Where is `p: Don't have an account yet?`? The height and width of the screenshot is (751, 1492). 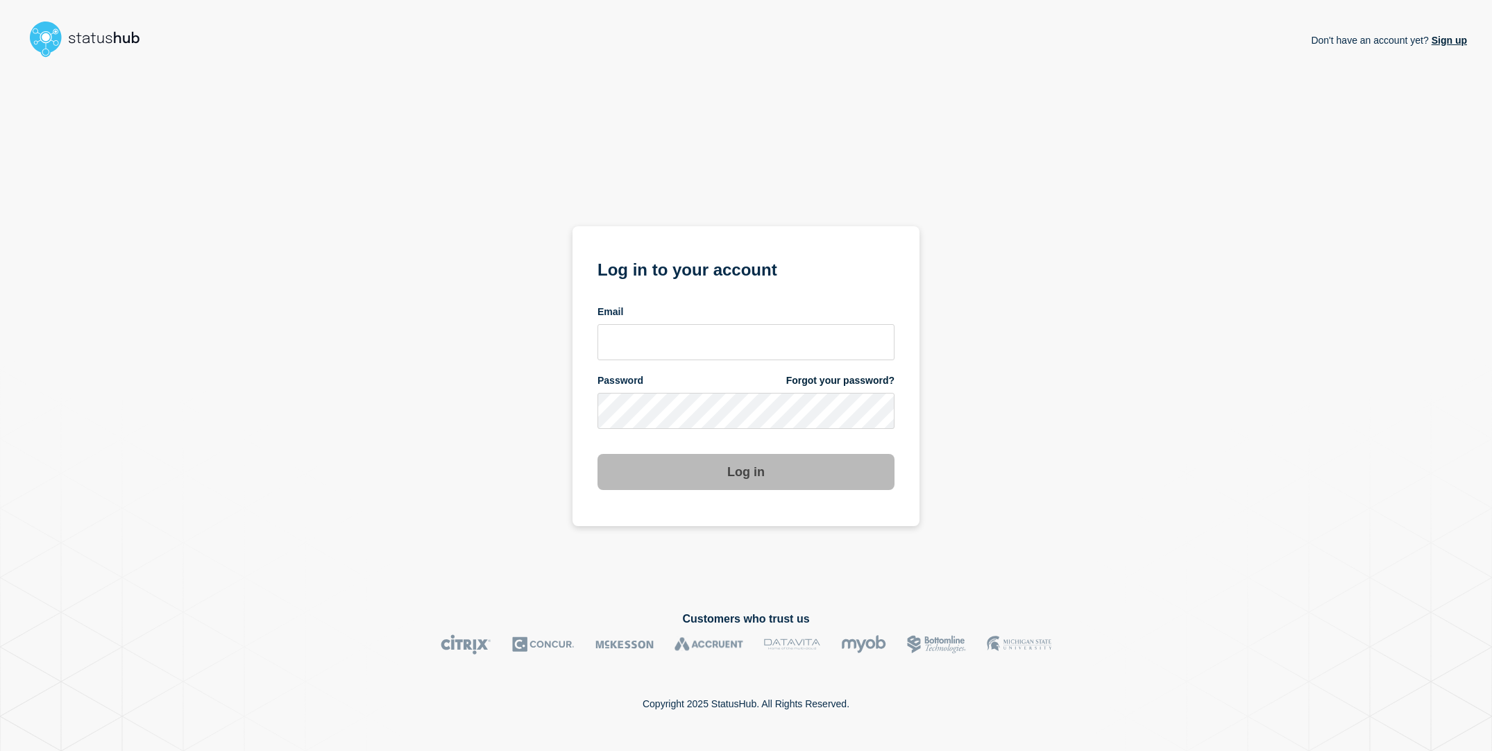
p: Don't have an account yet? is located at coordinates (1388, 40).